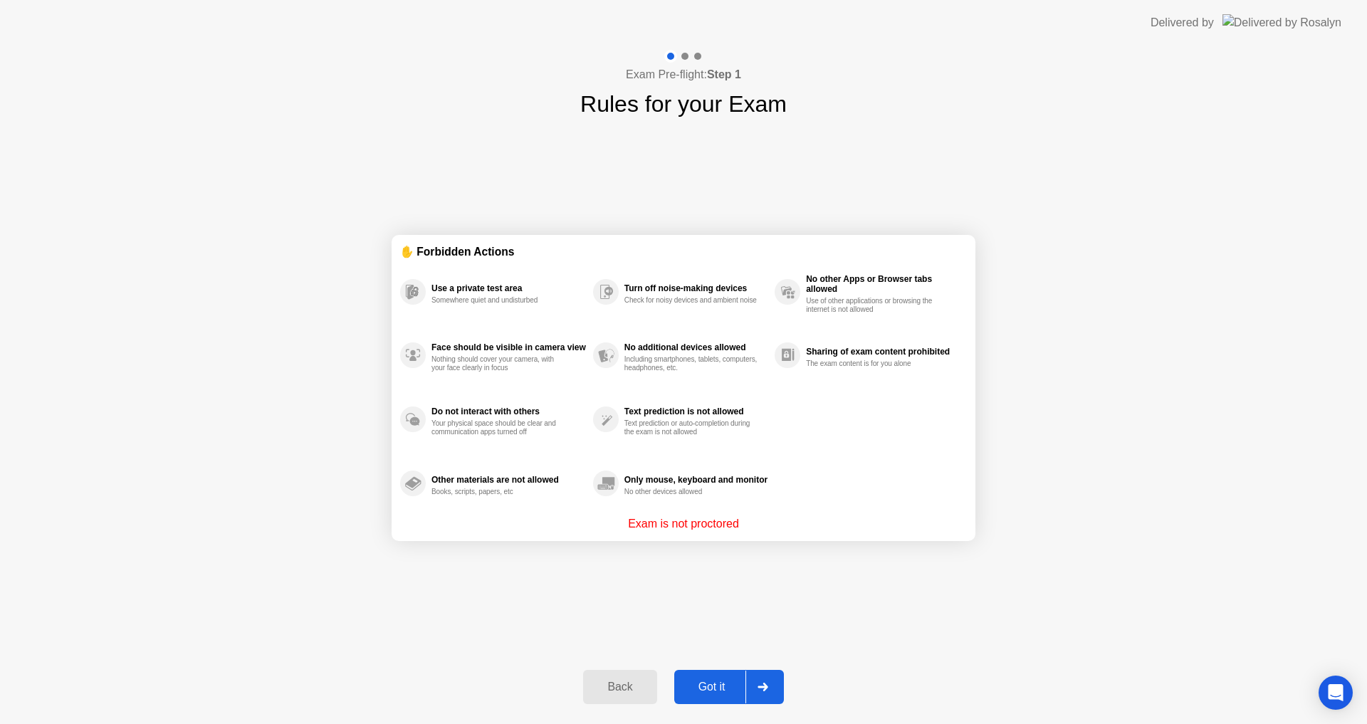 This screenshot has height=724, width=1367. What do you see at coordinates (683, 75) in the screenshot?
I see `h4: Exam Pre-flight:` at bounding box center [683, 75].